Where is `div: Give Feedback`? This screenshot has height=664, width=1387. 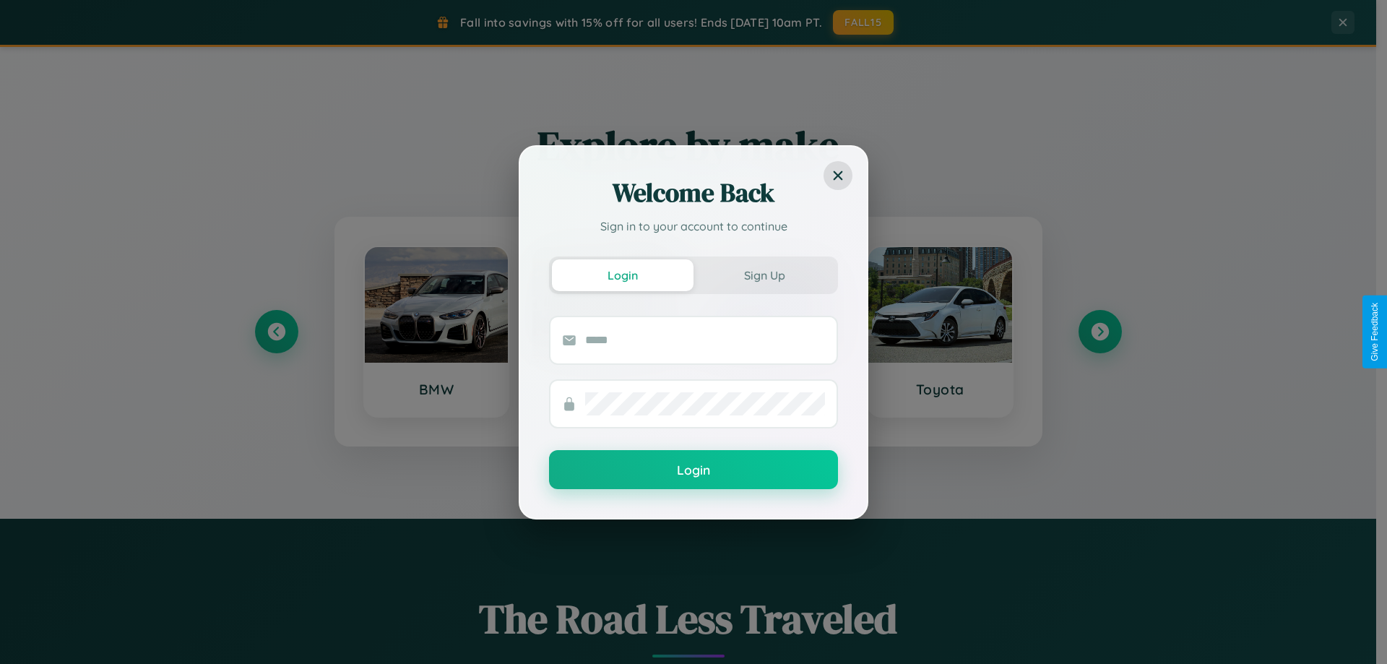
div: Give Feedback is located at coordinates (1375, 332).